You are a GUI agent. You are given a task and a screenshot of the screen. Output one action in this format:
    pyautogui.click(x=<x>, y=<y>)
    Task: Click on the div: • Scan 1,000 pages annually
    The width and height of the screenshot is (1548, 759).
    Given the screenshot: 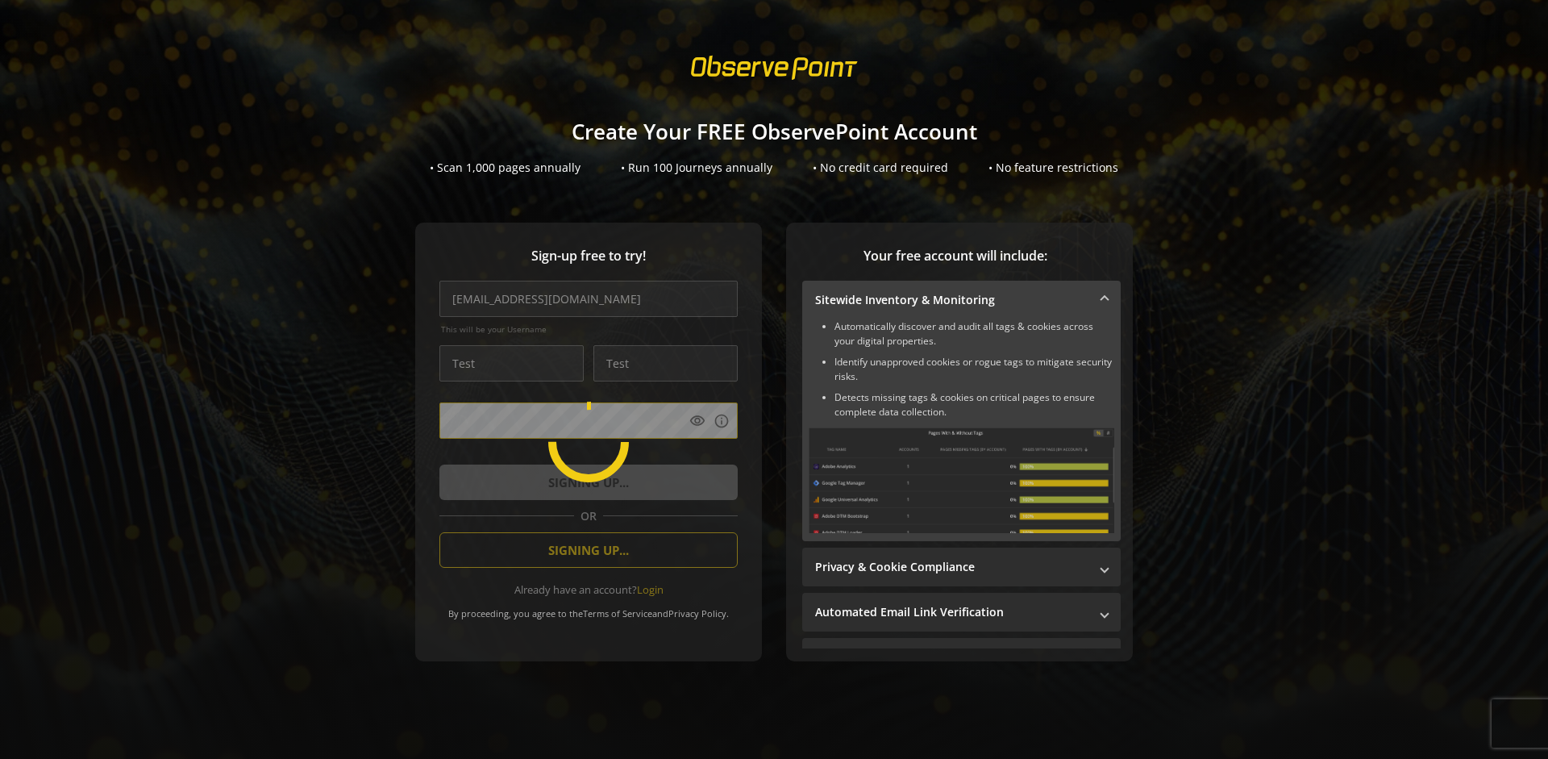 What is the action you would take?
    pyautogui.click(x=505, y=168)
    